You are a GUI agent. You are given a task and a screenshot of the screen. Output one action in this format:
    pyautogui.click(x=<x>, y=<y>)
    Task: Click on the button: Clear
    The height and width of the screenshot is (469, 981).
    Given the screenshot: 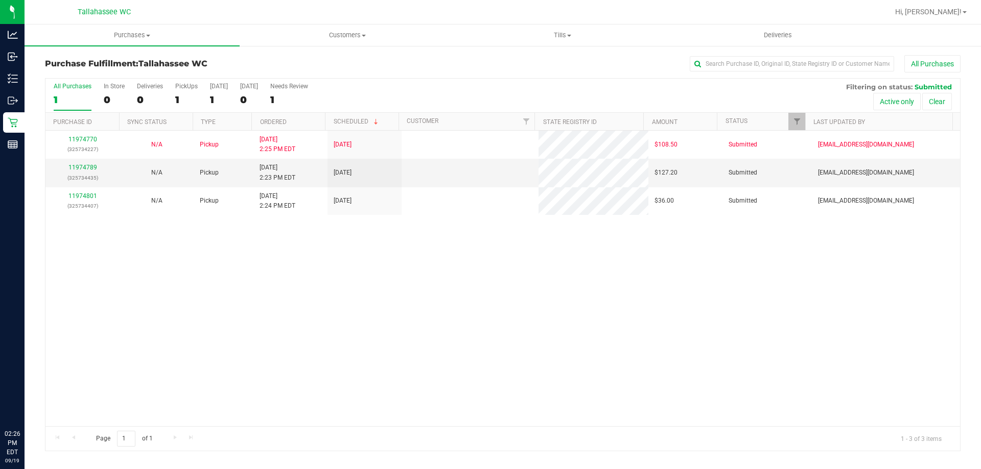 What is the action you would take?
    pyautogui.click(x=937, y=102)
    